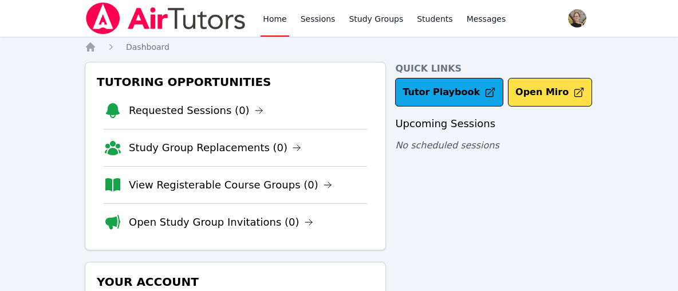 This screenshot has width=678, height=291. Describe the element at coordinates (230, 185) in the screenshot. I see `a: View Registerable Course Groups (0)` at that location.